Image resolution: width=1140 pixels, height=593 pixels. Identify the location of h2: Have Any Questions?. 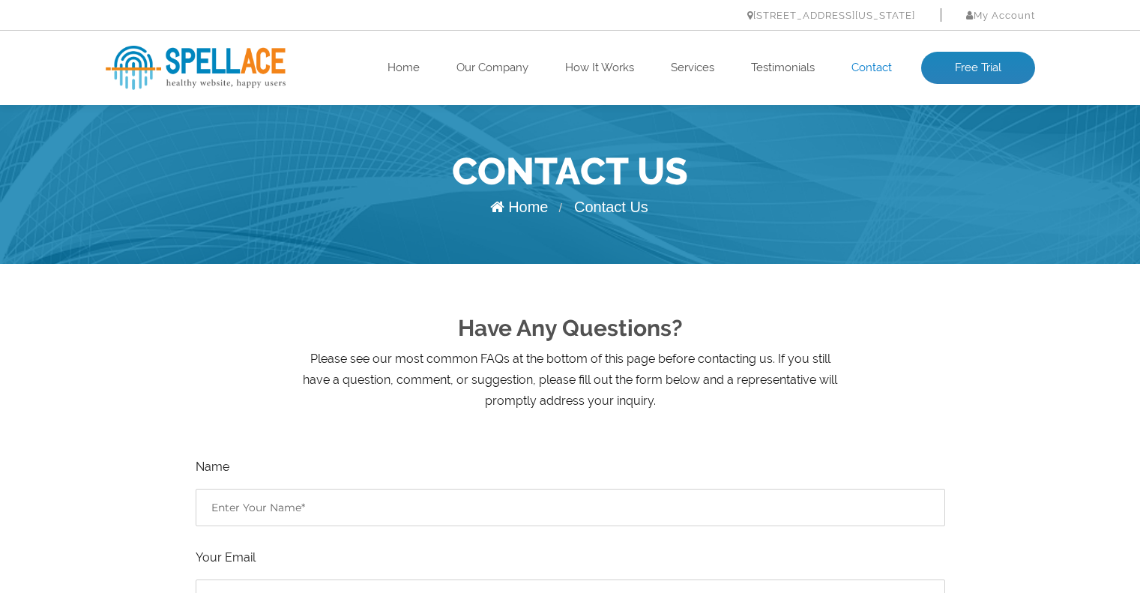
(571, 328).